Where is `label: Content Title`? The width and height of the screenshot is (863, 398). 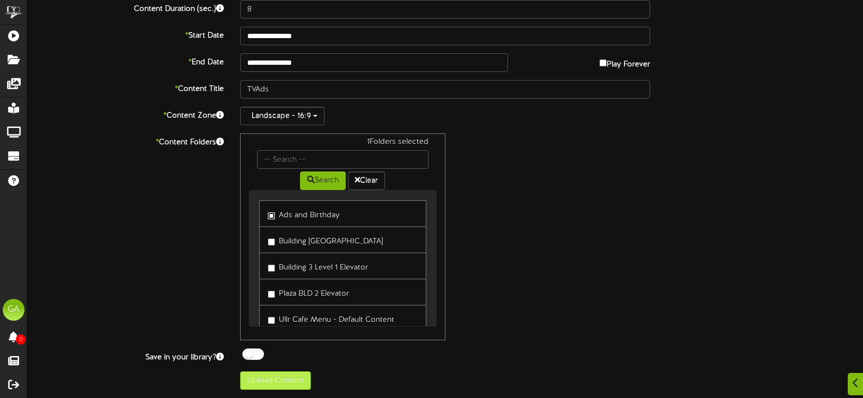
label: Content Title is located at coordinates (125, 87).